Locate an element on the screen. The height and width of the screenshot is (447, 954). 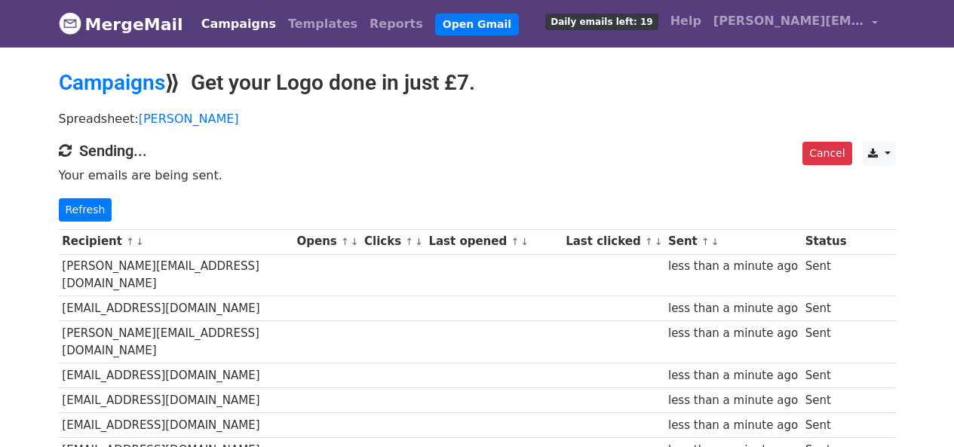
th: Clicks is located at coordinates (392, 241).